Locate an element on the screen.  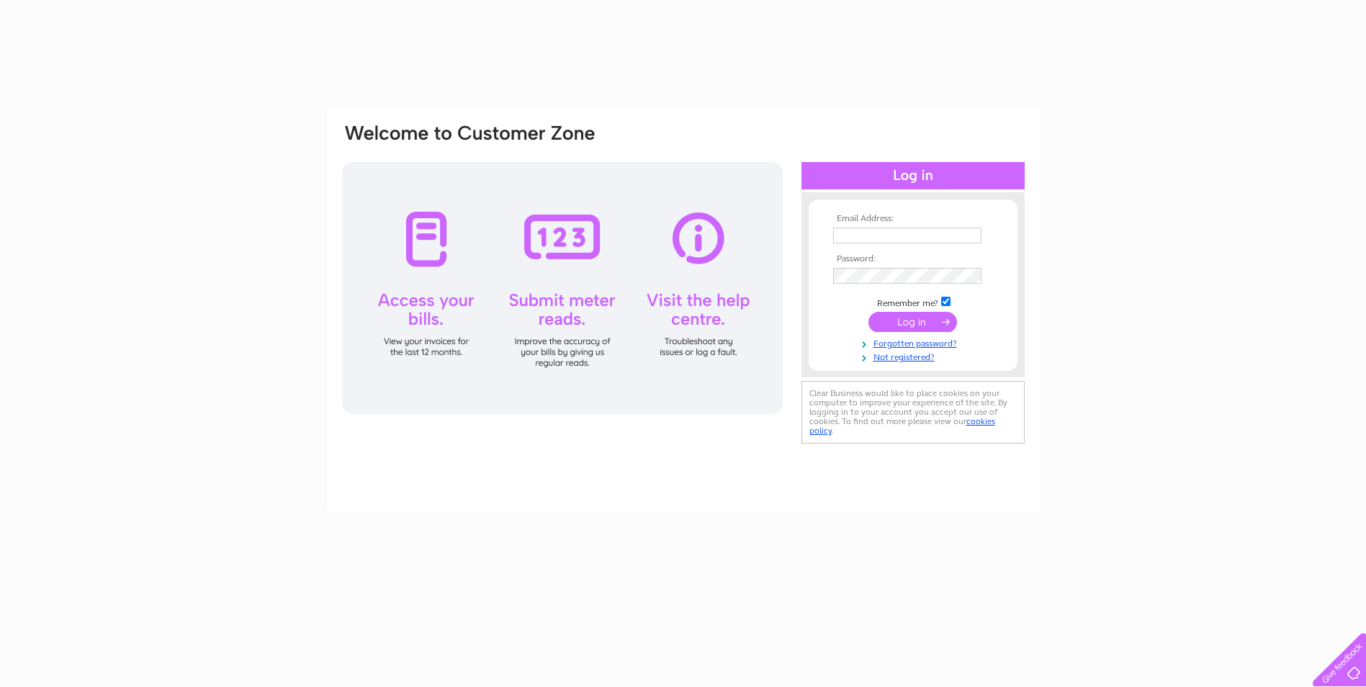
th: Password: is located at coordinates (913, 259).